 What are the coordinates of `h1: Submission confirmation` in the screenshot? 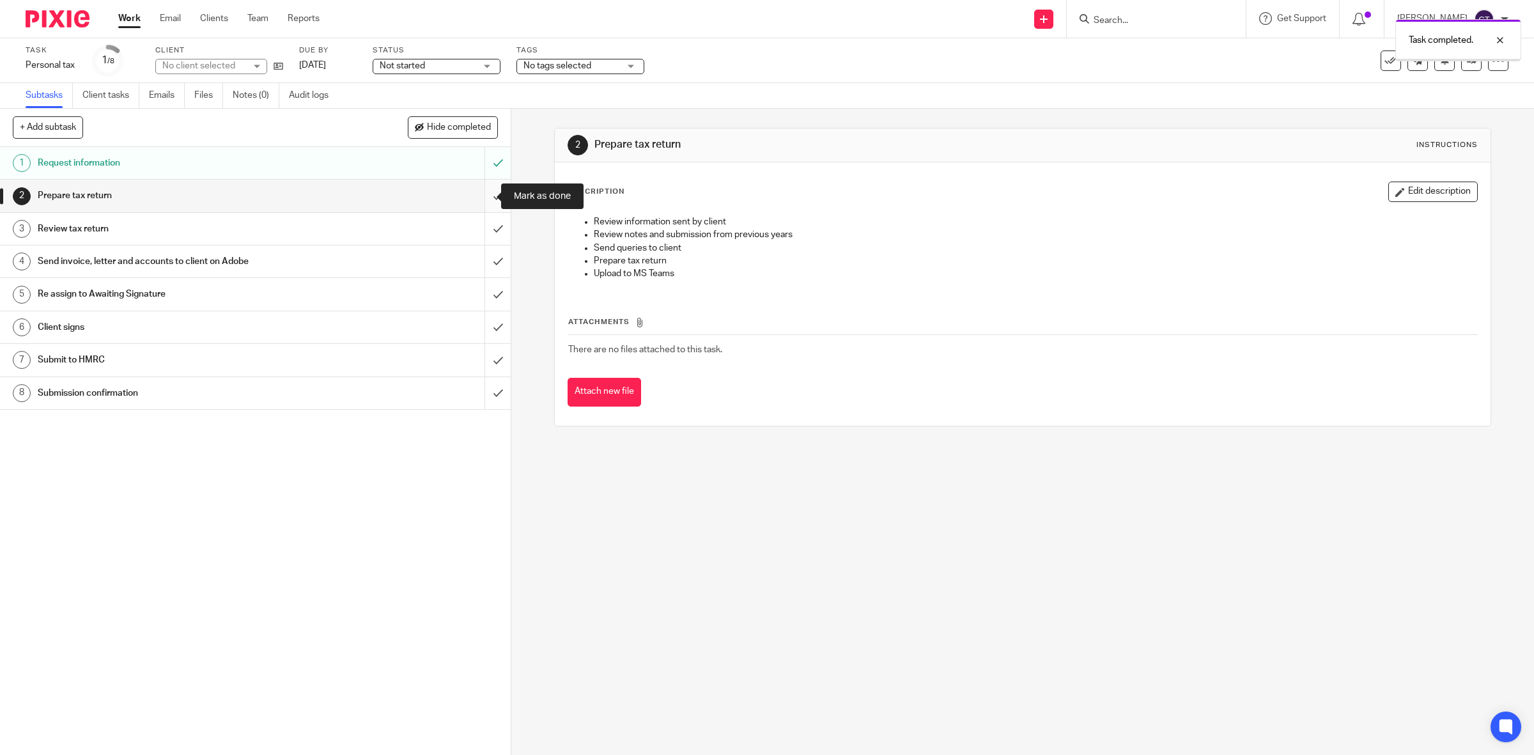 It's located at (182, 393).